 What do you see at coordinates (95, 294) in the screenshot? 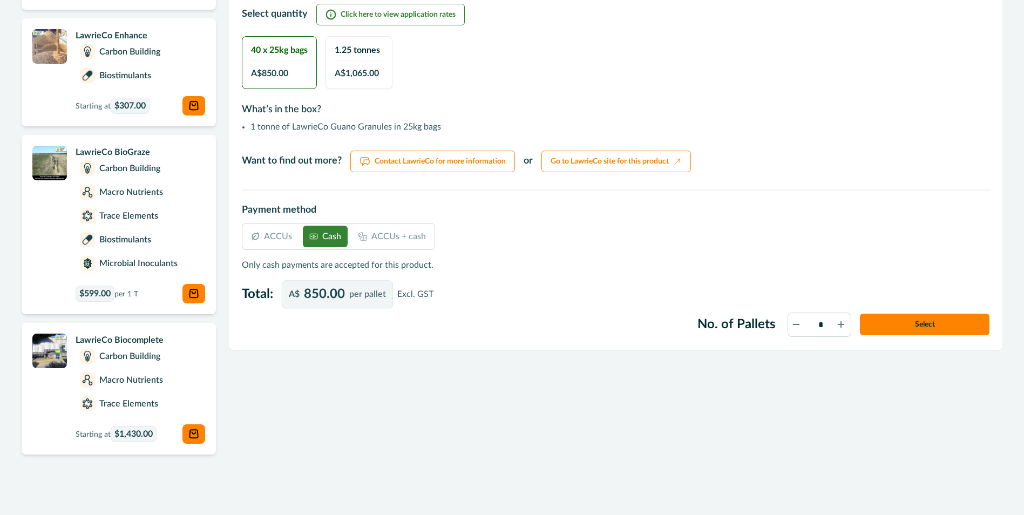
I see `span: $599.00` at bounding box center [95, 294].